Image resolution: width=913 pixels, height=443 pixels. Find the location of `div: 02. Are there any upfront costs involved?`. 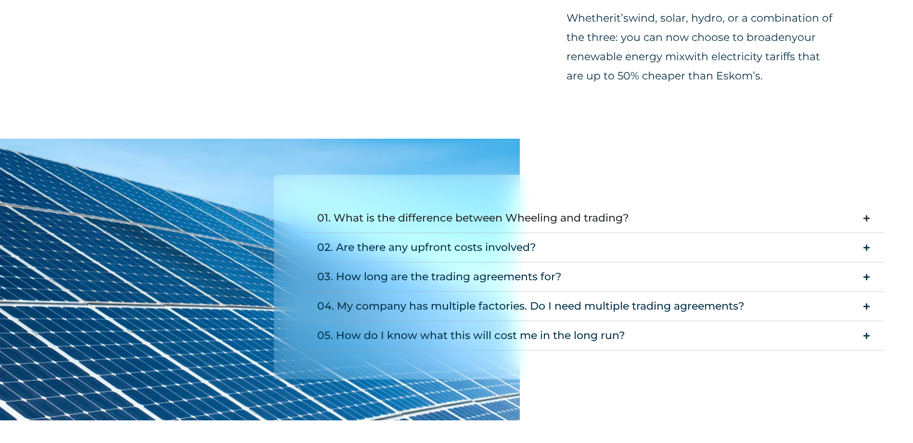

div: 02. Are there any upfront costs involved? is located at coordinates (426, 247).